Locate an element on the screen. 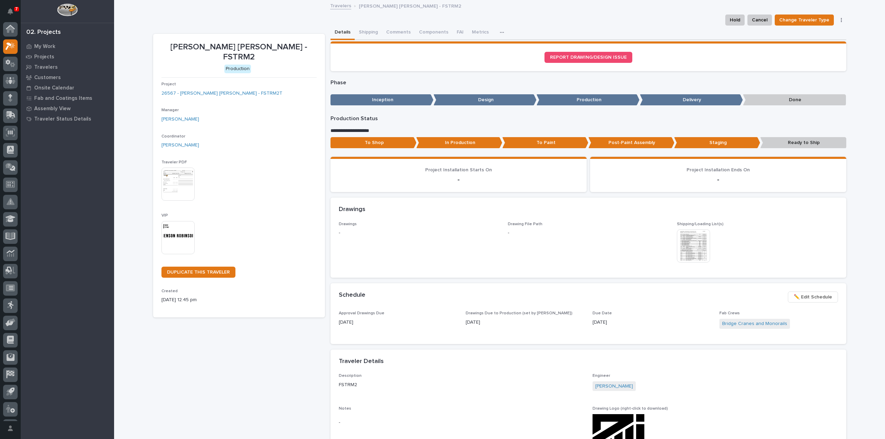 Image resolution: width=885 pixels, height=439 pixels. div: Notifications7 is located at coordinates (13, 14).